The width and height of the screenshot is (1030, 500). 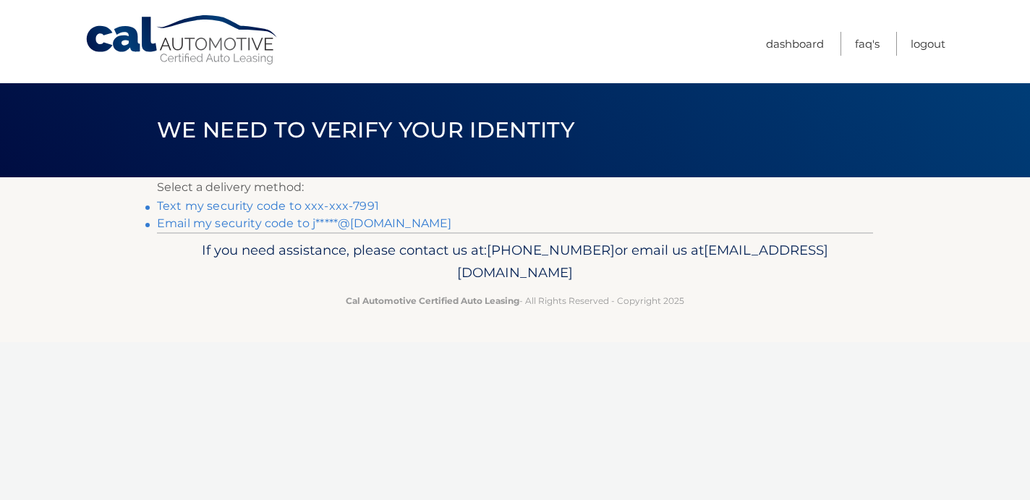 What do you see at coordinates (515, 300) in the screenshot?
I see `p: - All Rights Reserved - Copyright 2025` at bounding box center [515, 300].